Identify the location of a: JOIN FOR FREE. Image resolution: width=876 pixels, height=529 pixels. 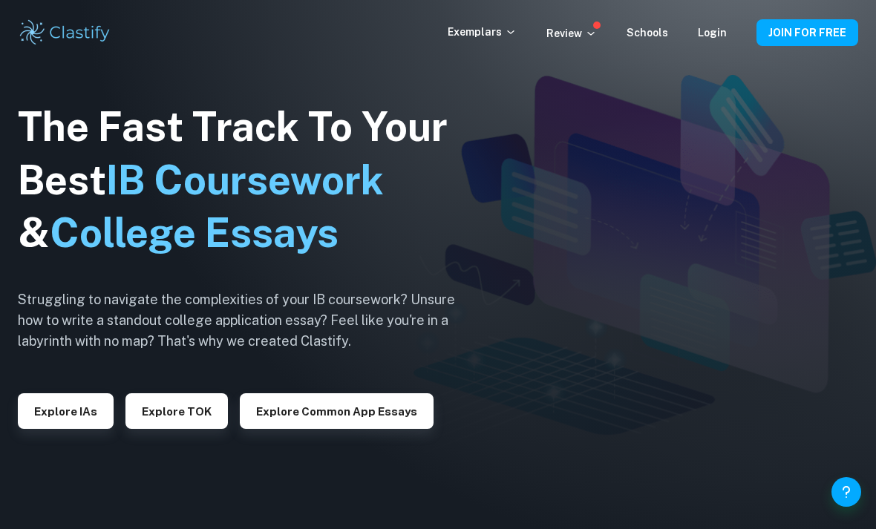
(807, 33).